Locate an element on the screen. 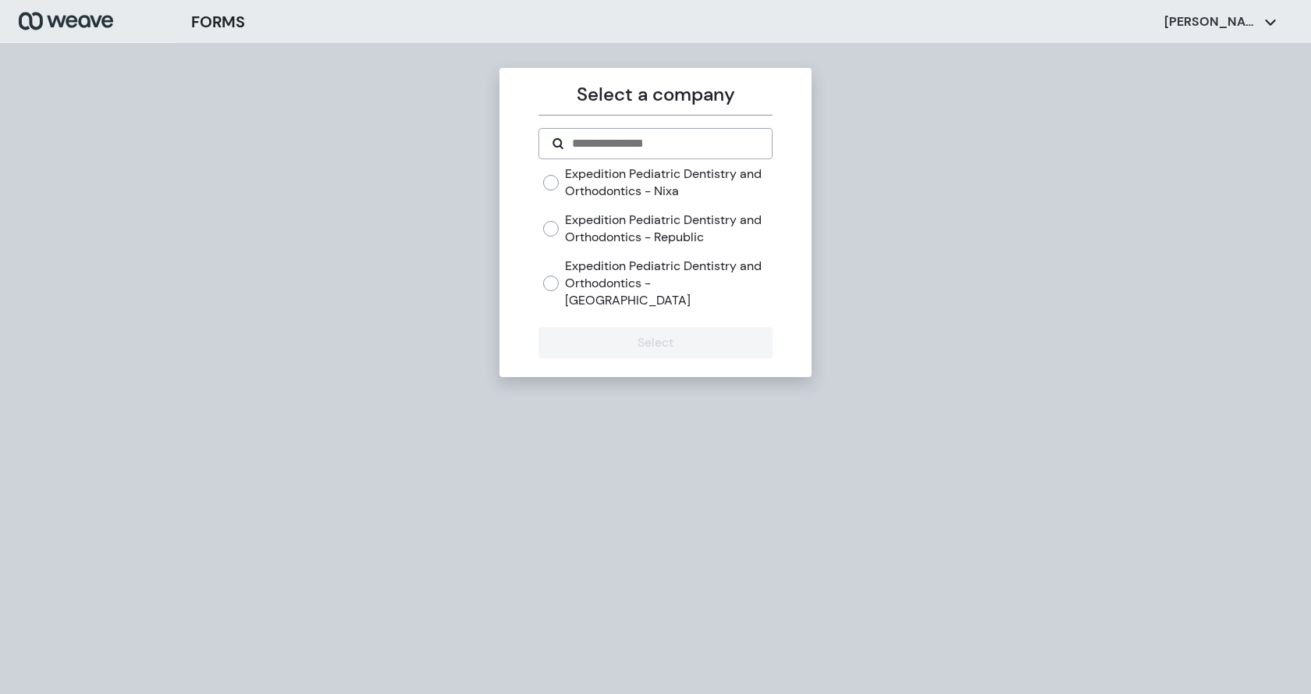  label: Expedition Pediatric Dentistry and Orthodontics - Republic is located at coordinates (668, 228).